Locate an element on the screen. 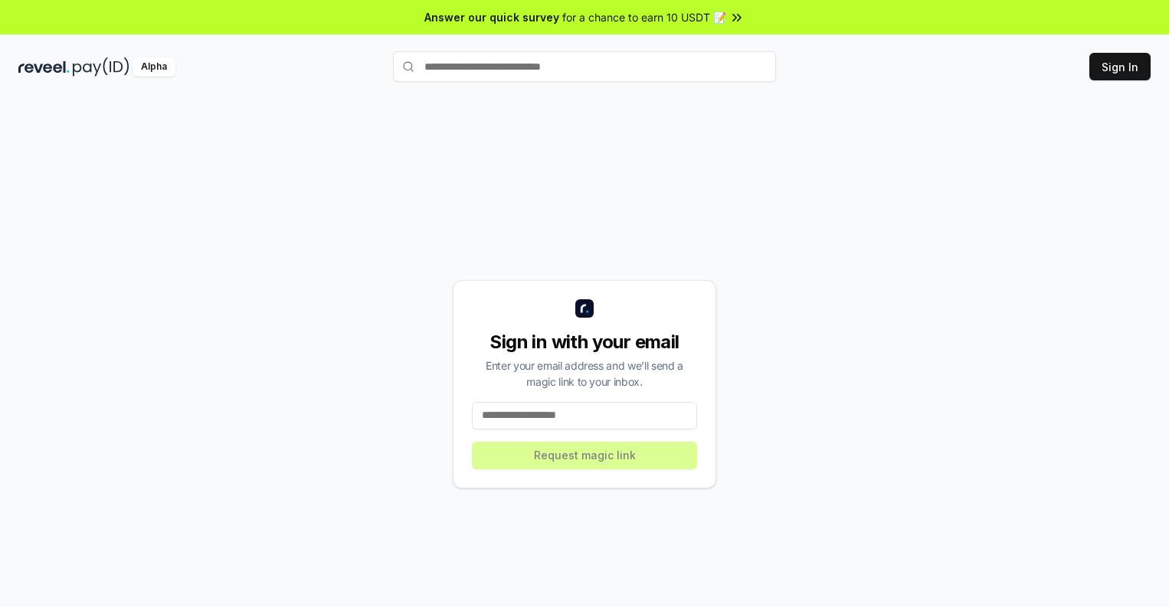 Image resolution: width=1169 pixels, height=607 pixels. img: logo_small is located at coordinates (584, 309).